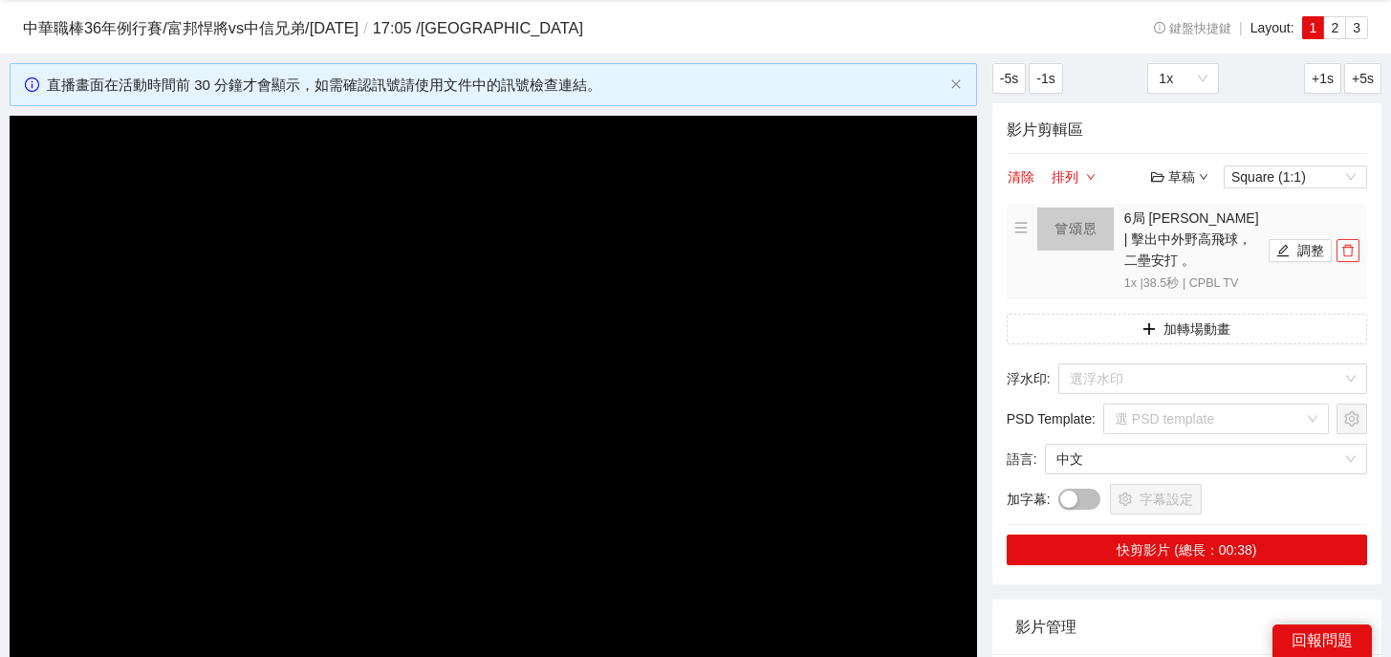 The image size is (1391, 657). I want to click on button: -1s, so click(1045, 78).